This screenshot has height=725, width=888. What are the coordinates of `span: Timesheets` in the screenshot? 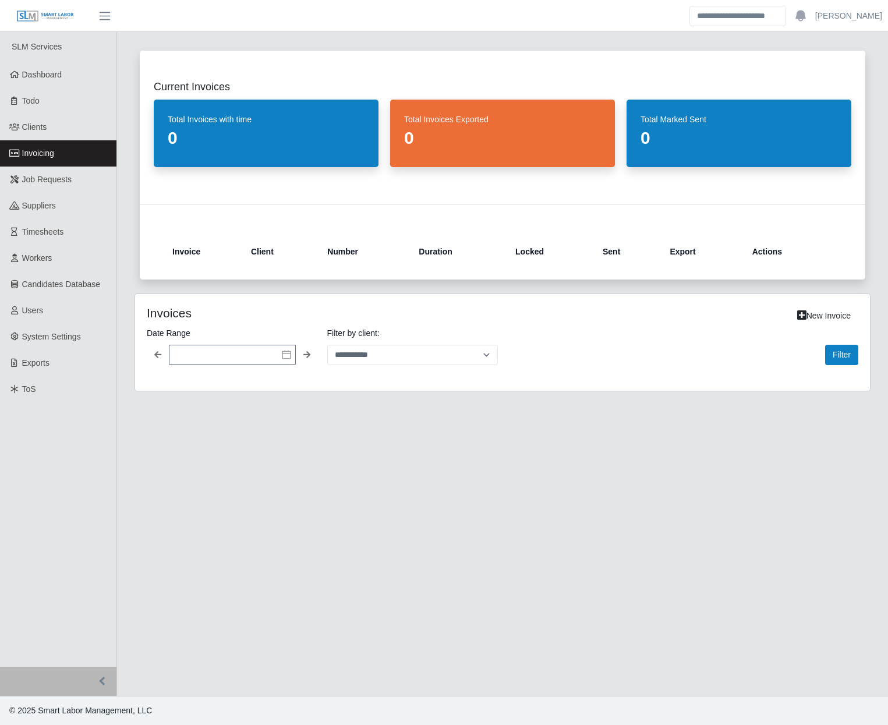 It's located at (43, 232).